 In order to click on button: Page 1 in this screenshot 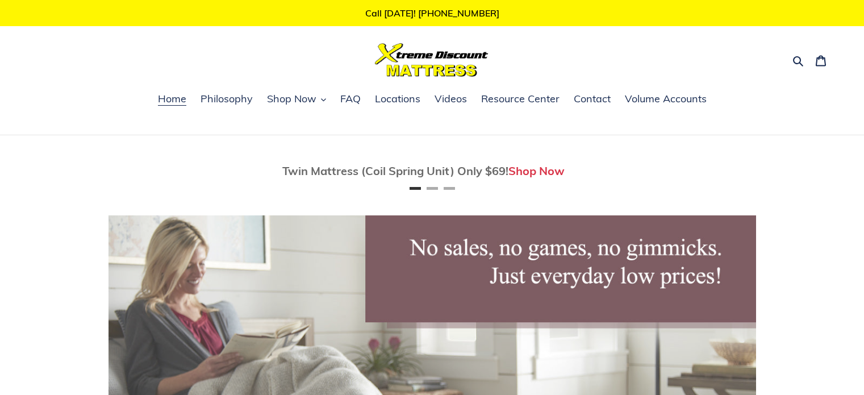, I will do `click(415, 188)`.